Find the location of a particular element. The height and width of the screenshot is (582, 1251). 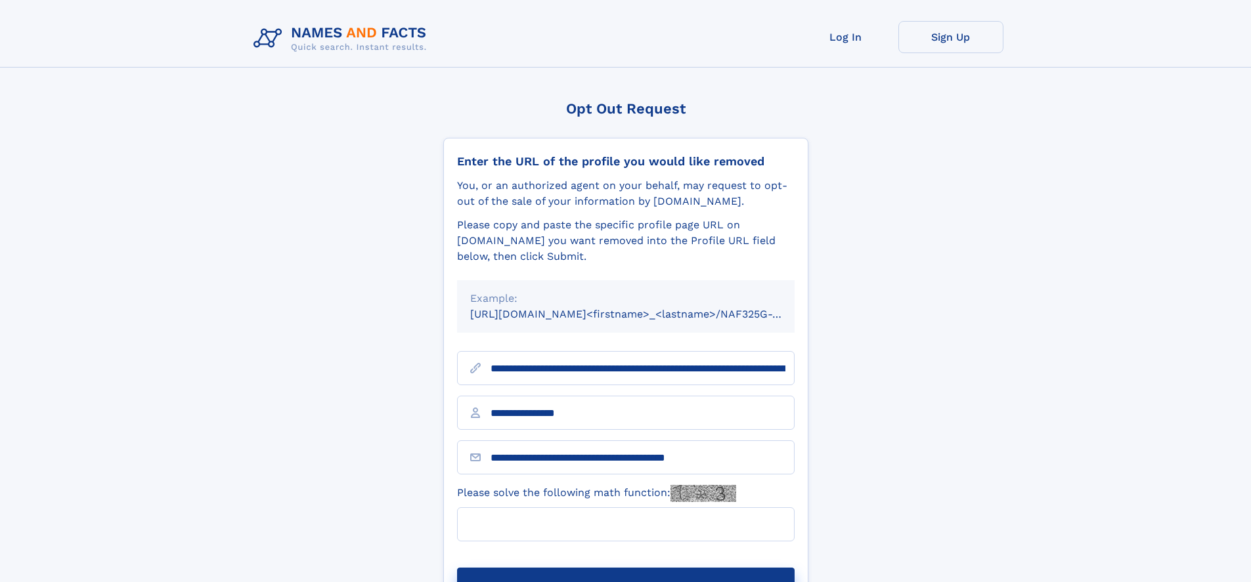

div: Enter the URL of the profile you would like removed is located at coordinates (626, 162).